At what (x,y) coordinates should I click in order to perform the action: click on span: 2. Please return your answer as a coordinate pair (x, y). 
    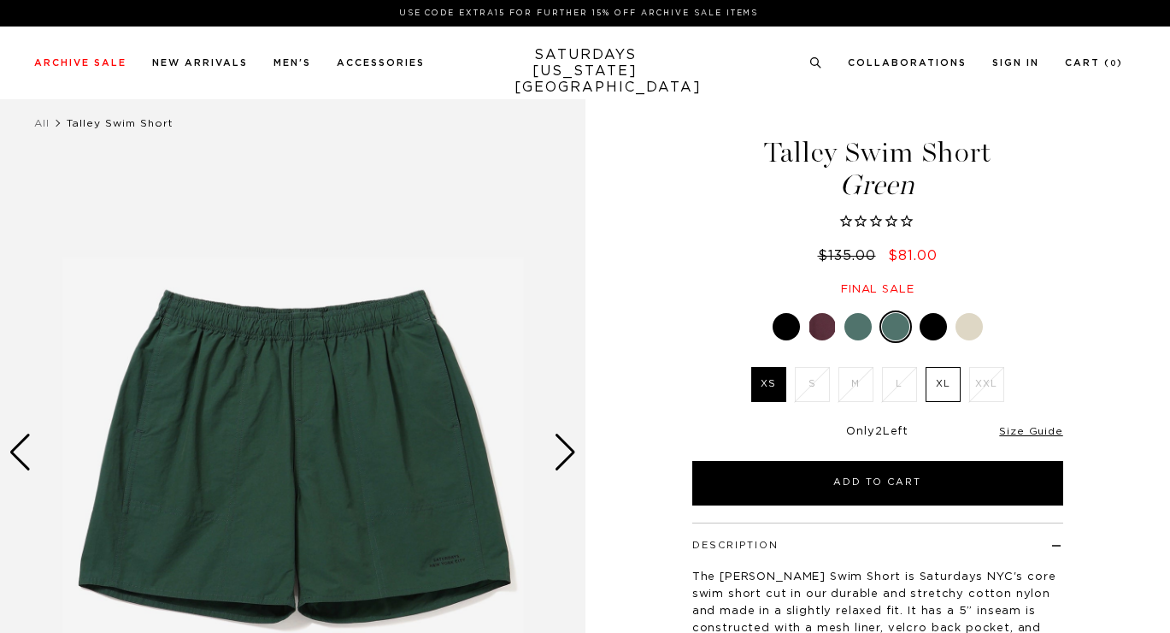
    Looking at the image, I should click on (879, 431).